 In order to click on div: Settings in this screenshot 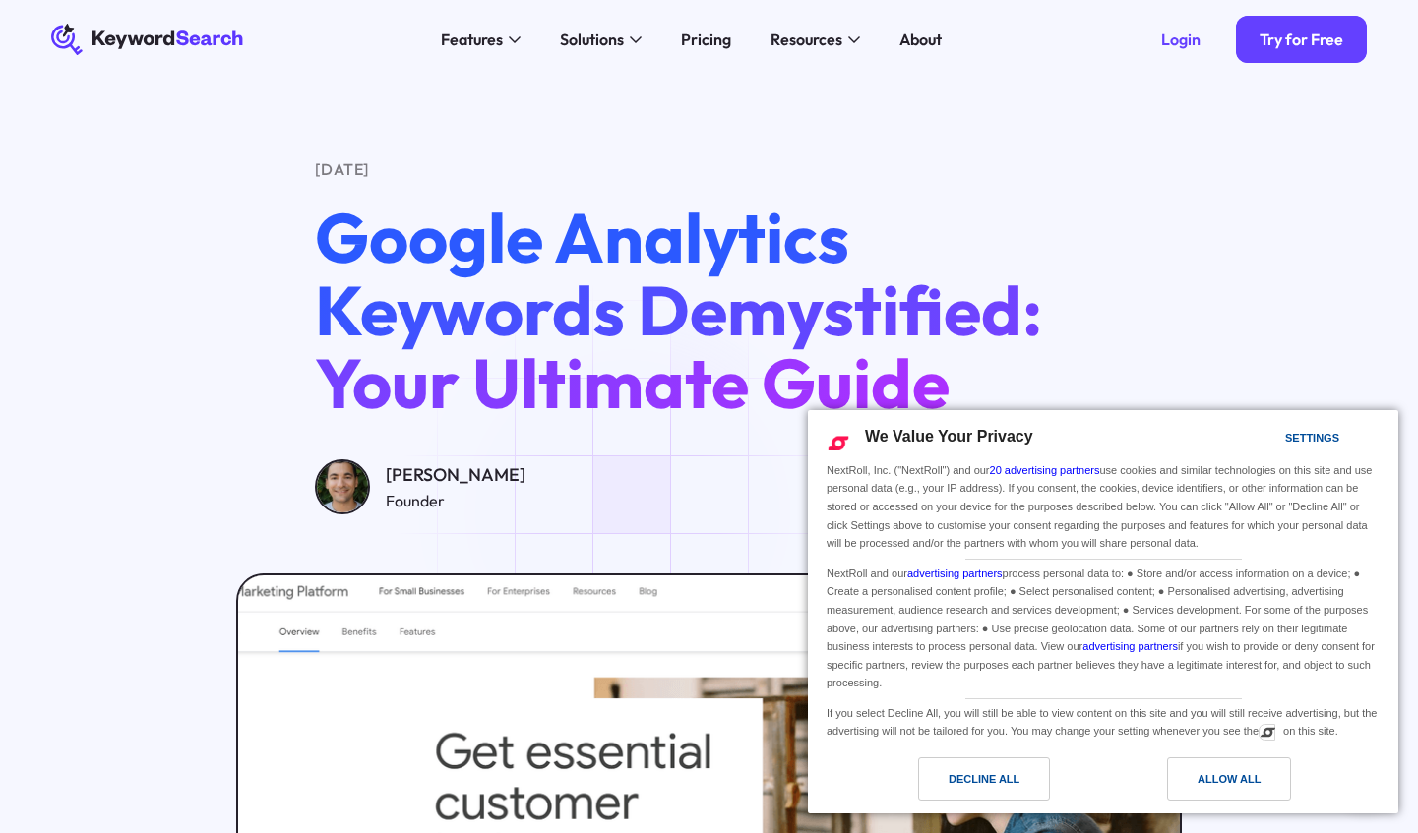, I will do `click(1312, 438)`.